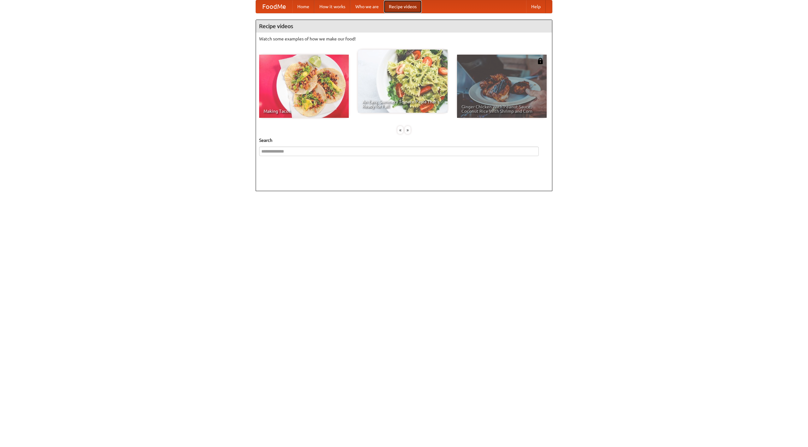 The width and height of the screenshot is (808, 447). I want to click on a: Making Tacos, so click(304, 86).